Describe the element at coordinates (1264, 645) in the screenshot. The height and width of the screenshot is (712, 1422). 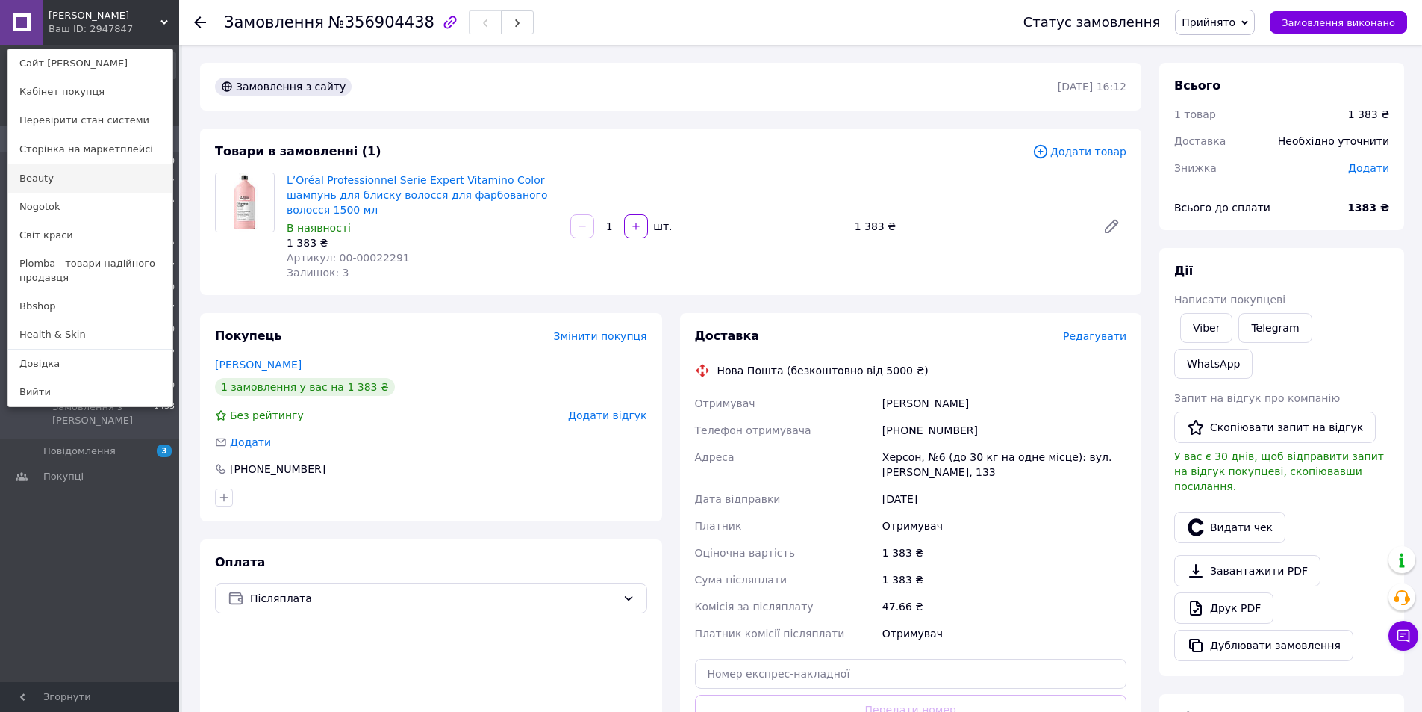
I see `button: Дублювати замовлення` at that location.